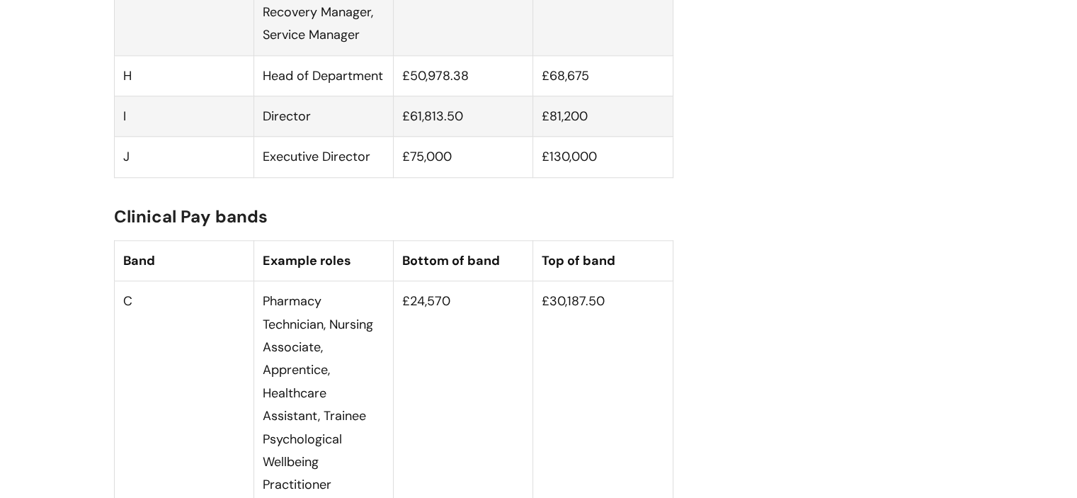 The height and width of the screenshot is (498, 1077). I want to click on th: Bottom of band, so click(463, 260).